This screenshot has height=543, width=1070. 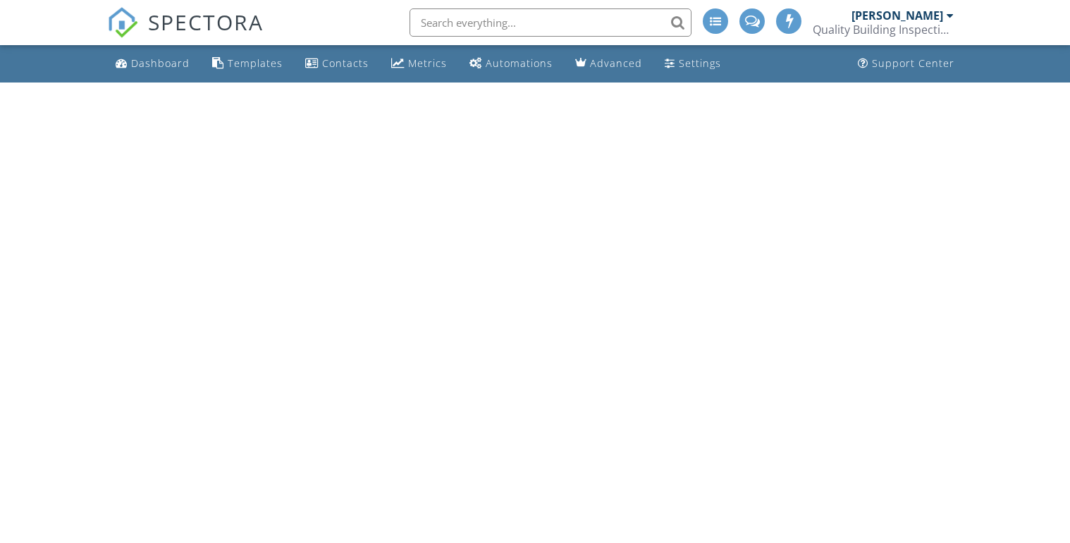 What do you see at coordinates (906, 63) in the screenshot?
I see `a: Support Center` at bounding box center [906, 63].